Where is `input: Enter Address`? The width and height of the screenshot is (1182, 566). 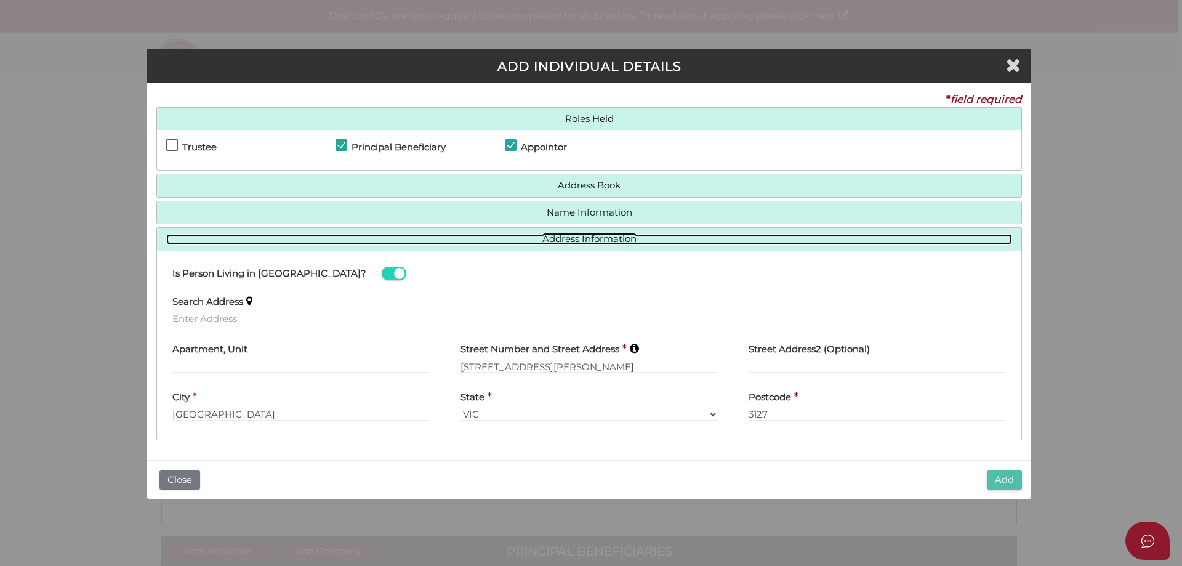
input: Enter Address is located at coordinates (388, 319).